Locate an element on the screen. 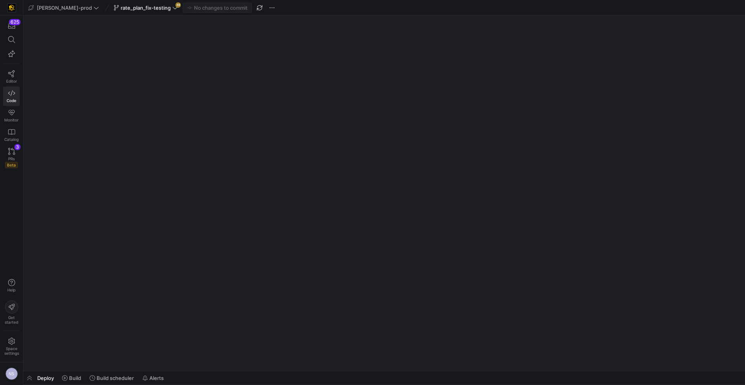  button: Build is located at coordinates (71, 378).